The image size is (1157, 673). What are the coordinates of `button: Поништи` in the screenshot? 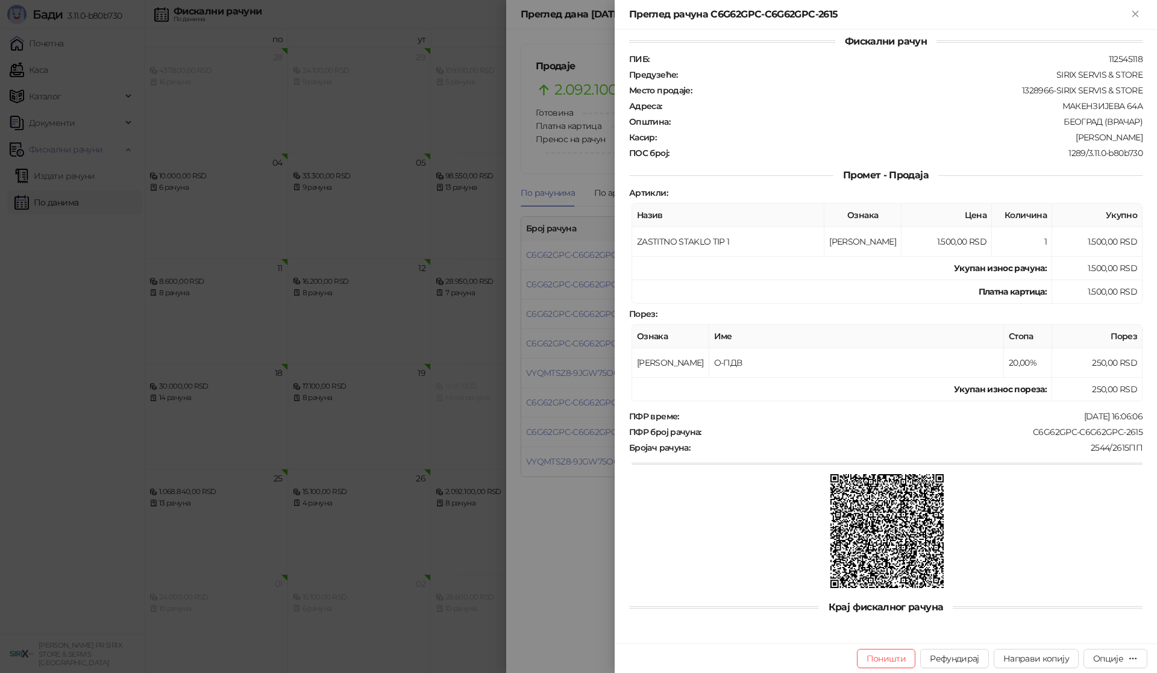 It's located at (886, 659).